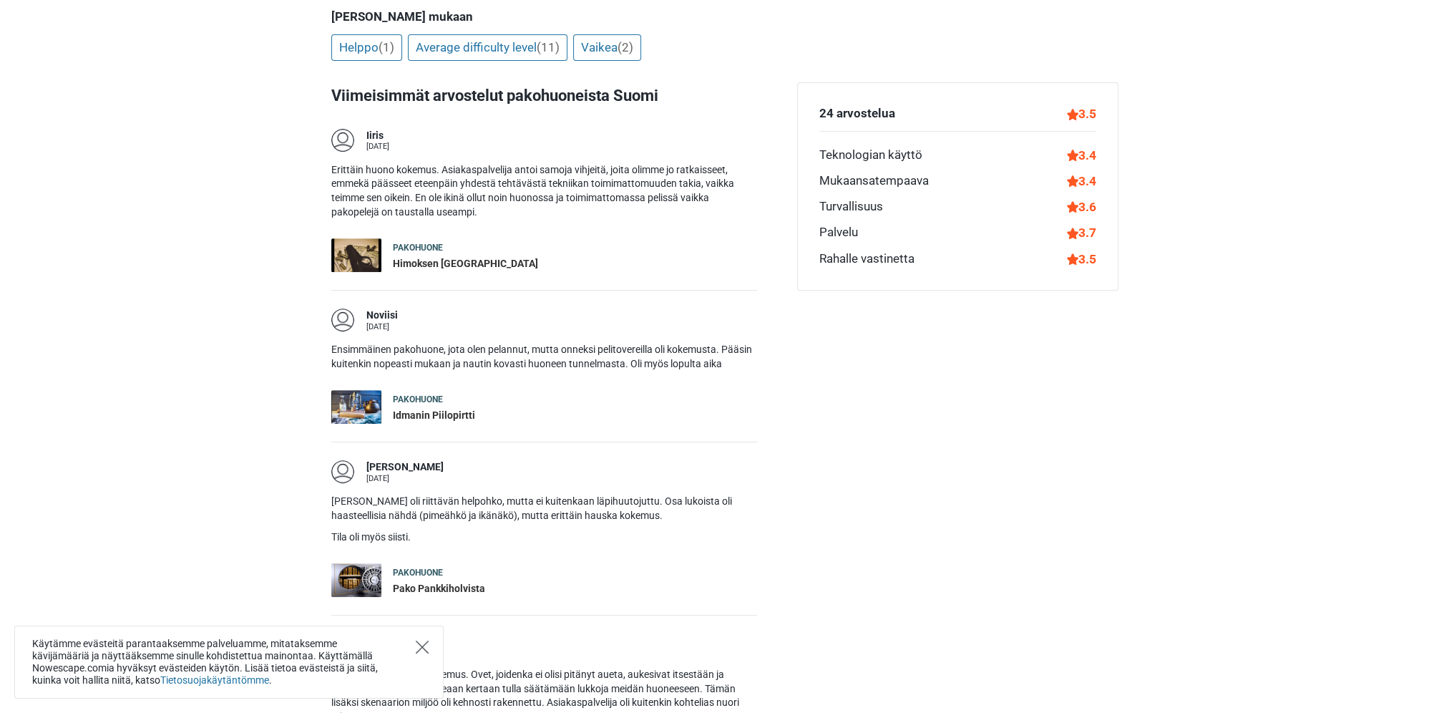  Describe the element at coordinates (558, 94) in the screenshot. I see `h3: Viimeisimmät arvostelut pakohuoneista Suomi` at that location.